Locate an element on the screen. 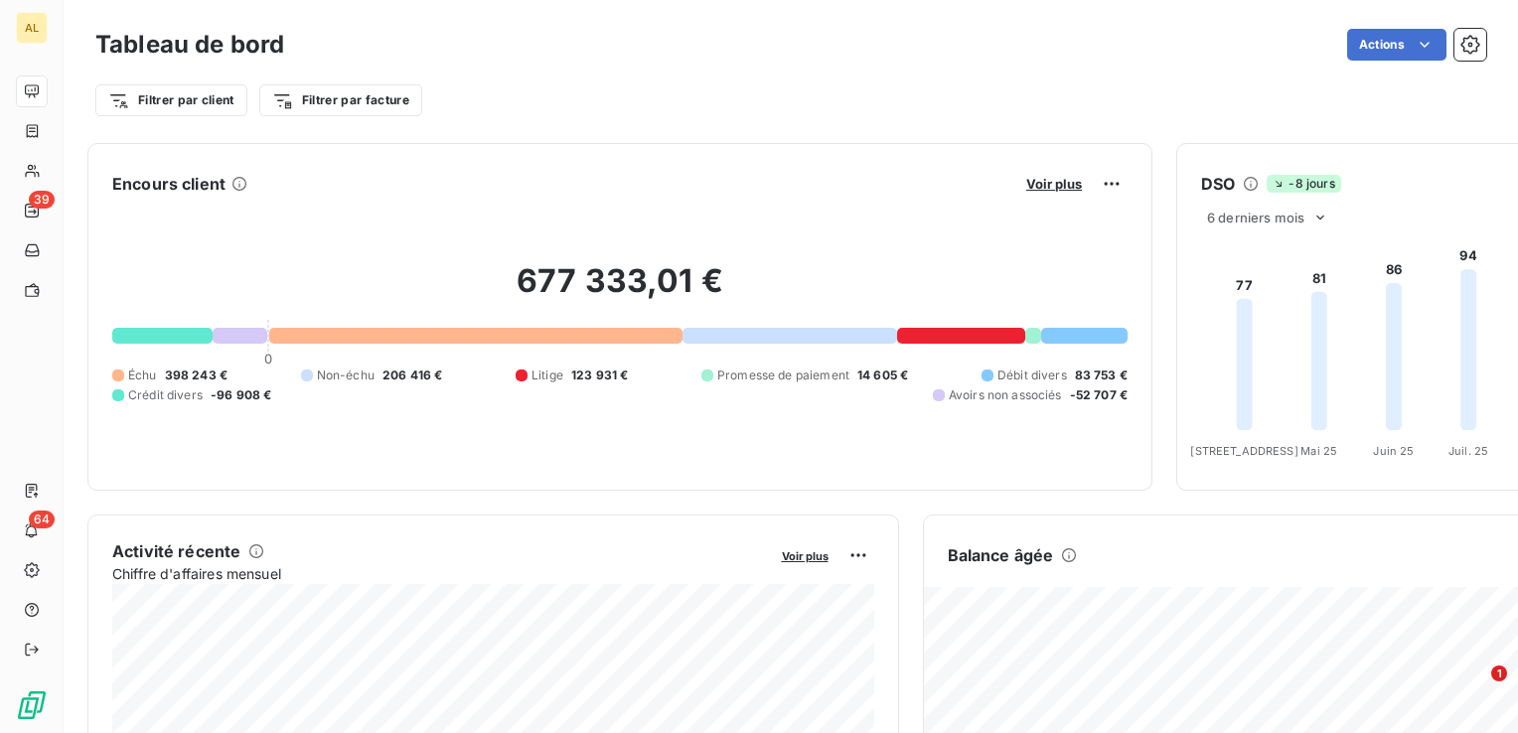  span: -8 jours is located at coordinates (1304, 184).